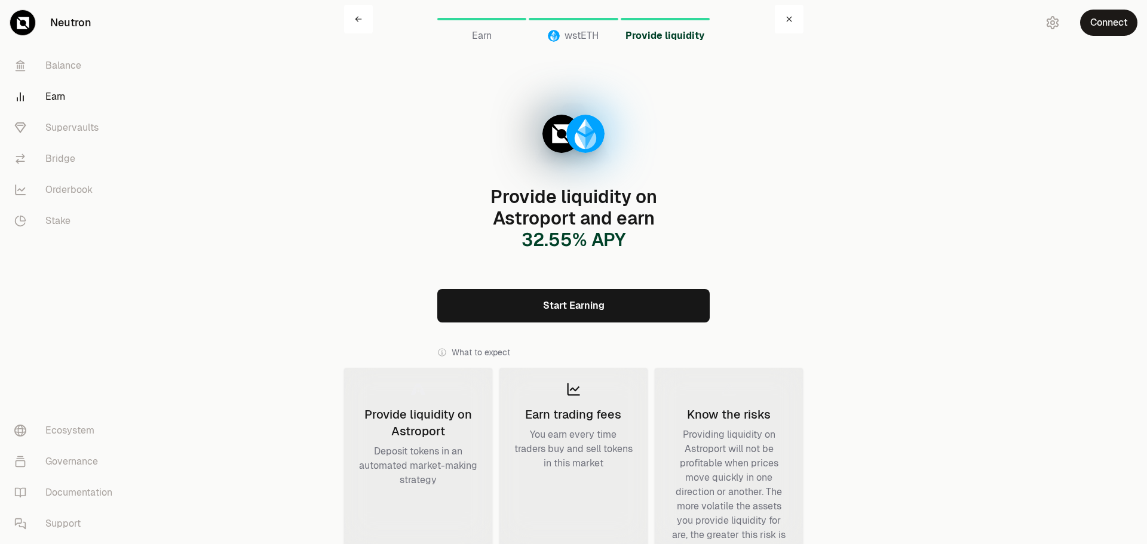 The width and height of the screenshot is (1147, 544). Describe the element at coordinates (67, 493) in the screenshot. I see `a: Documentation` at that location.